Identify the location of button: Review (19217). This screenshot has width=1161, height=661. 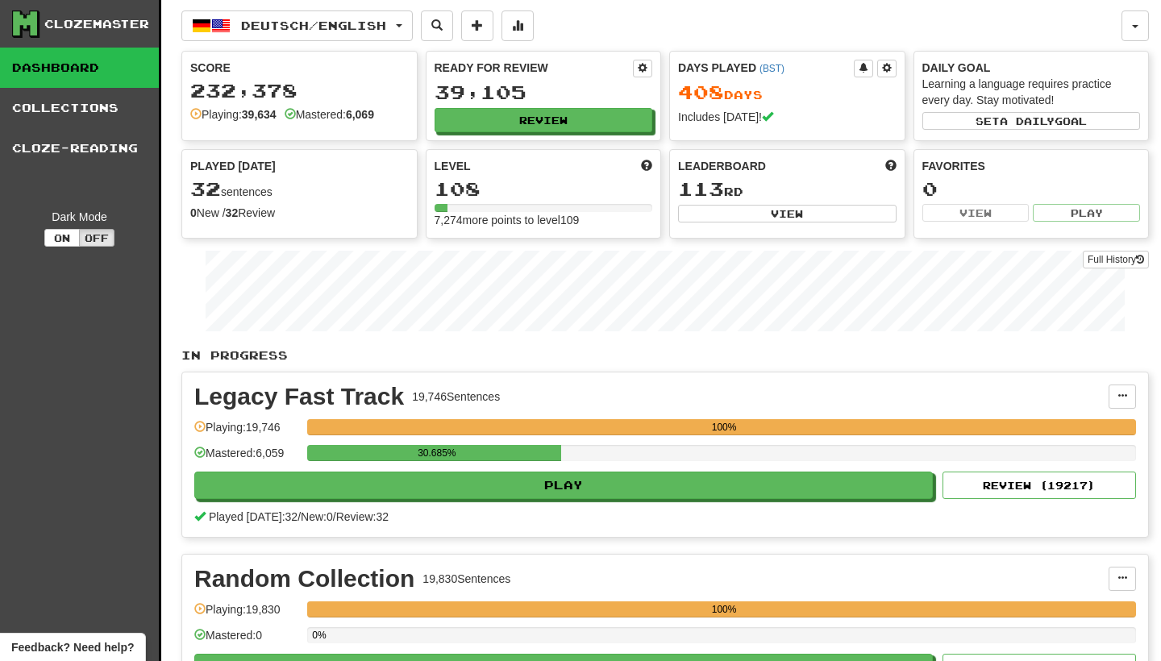
(1039, 485).